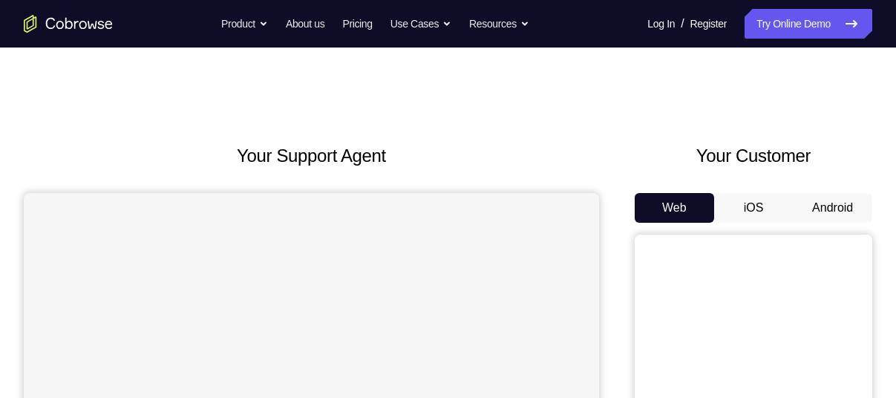  I want to click on h2: Your Customer, so click(753, 156).